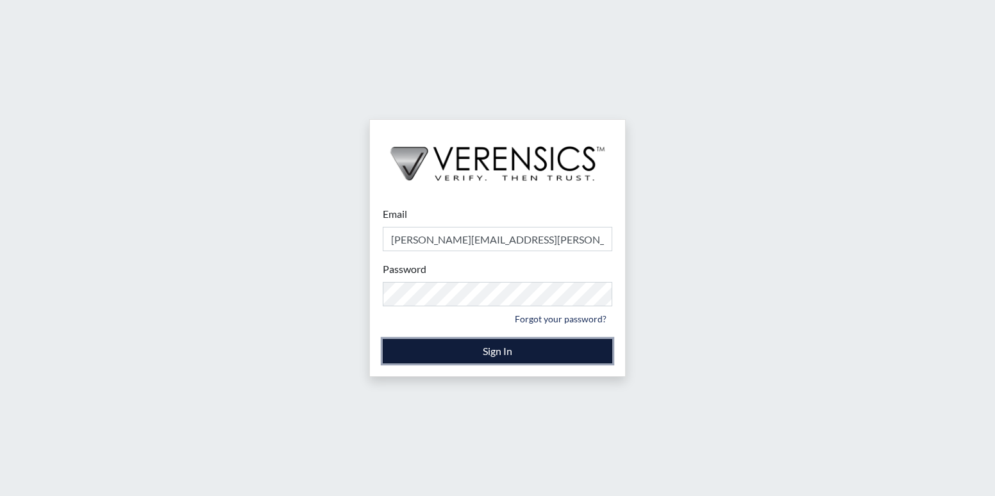 The width and height of the screenshot is (995, 496). What do you see at coordinates (498, 351) in the screenshot?
I see `button: Sign In` at bounding box center [498, 351].